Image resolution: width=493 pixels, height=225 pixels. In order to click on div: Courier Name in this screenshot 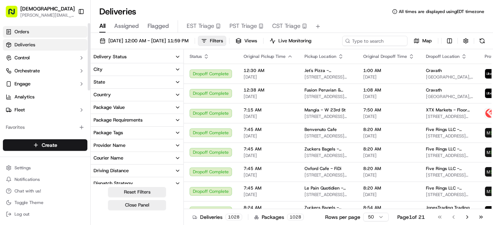, I will do `click(108, 158)`.